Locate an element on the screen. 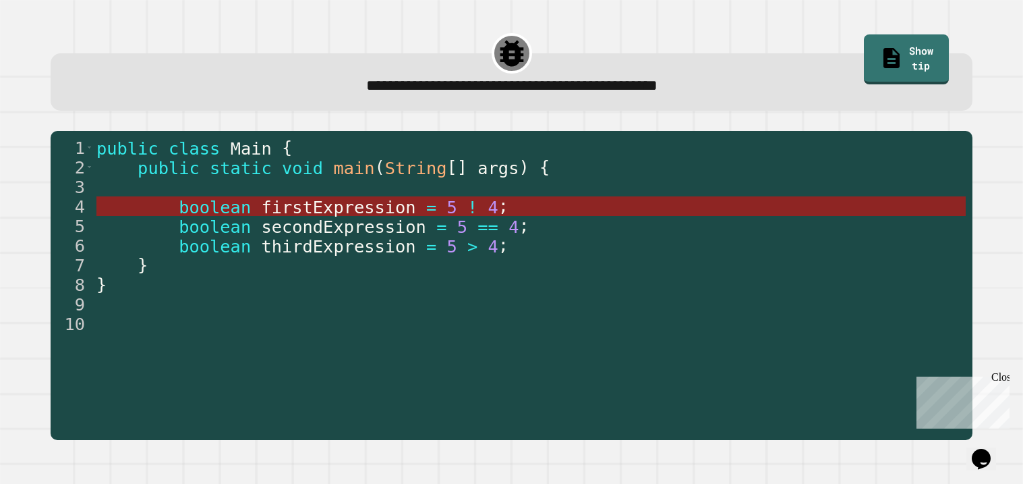  div: 7 is located at coordinates (72, 264).